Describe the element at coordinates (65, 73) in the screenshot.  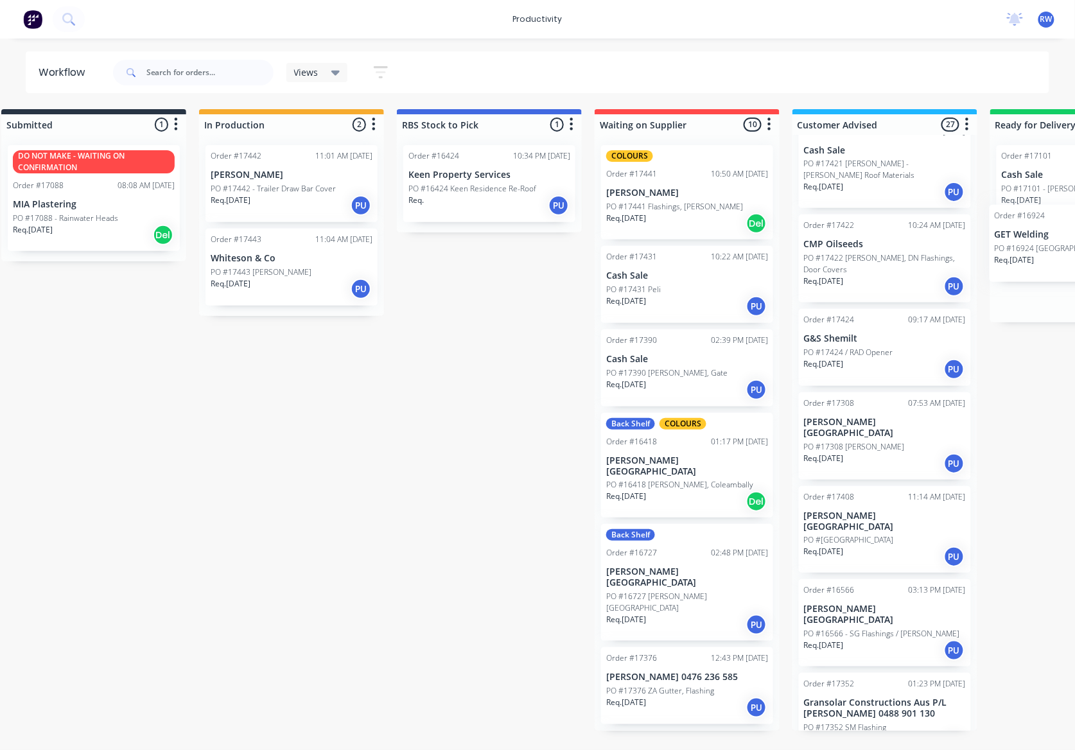
I see `div: Workflow` at that location.